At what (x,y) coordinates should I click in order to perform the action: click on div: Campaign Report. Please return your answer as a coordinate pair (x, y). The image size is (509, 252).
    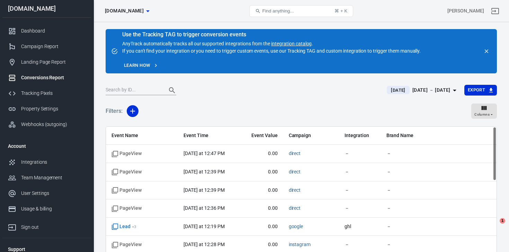
    Looking at the image, I should click on (53, 46).